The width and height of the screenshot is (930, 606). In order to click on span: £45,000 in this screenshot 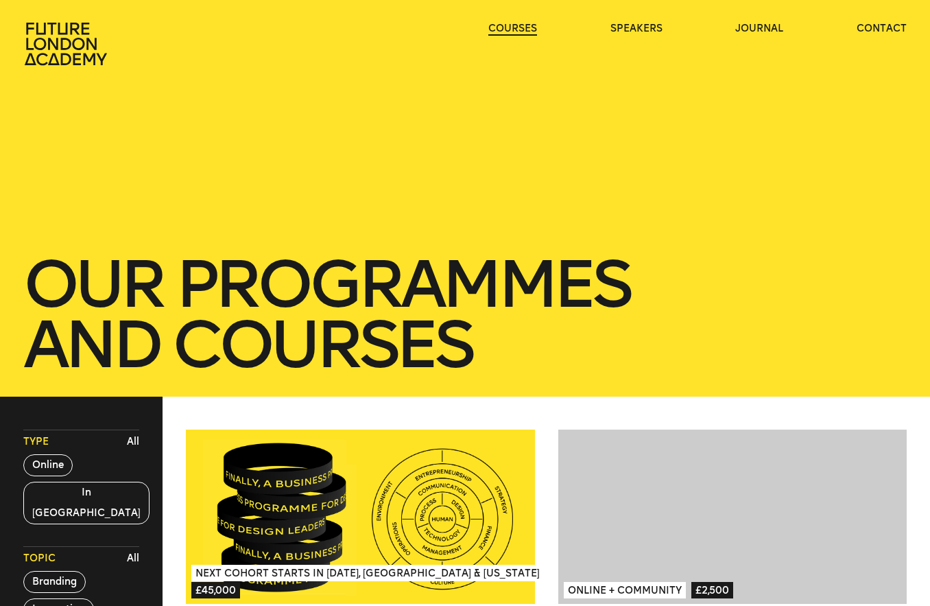, I will do `click(215, 590)`.